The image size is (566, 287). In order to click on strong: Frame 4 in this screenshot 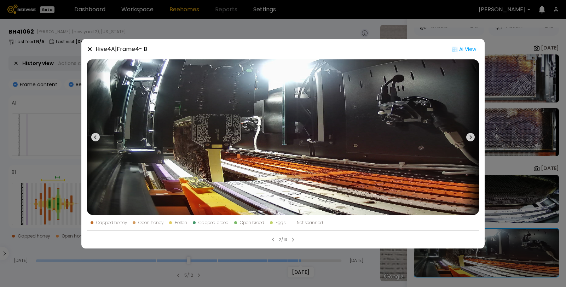, I will do `click(128, 49)`.